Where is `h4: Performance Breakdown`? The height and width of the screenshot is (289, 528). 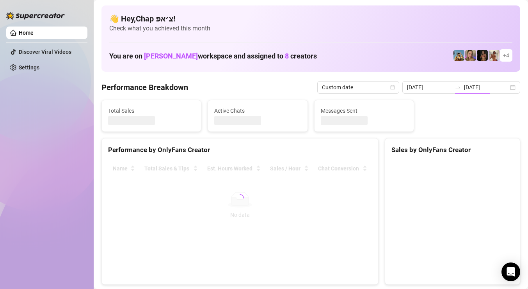 h4: Performance Breakdown is located at coordinates (145, 87).